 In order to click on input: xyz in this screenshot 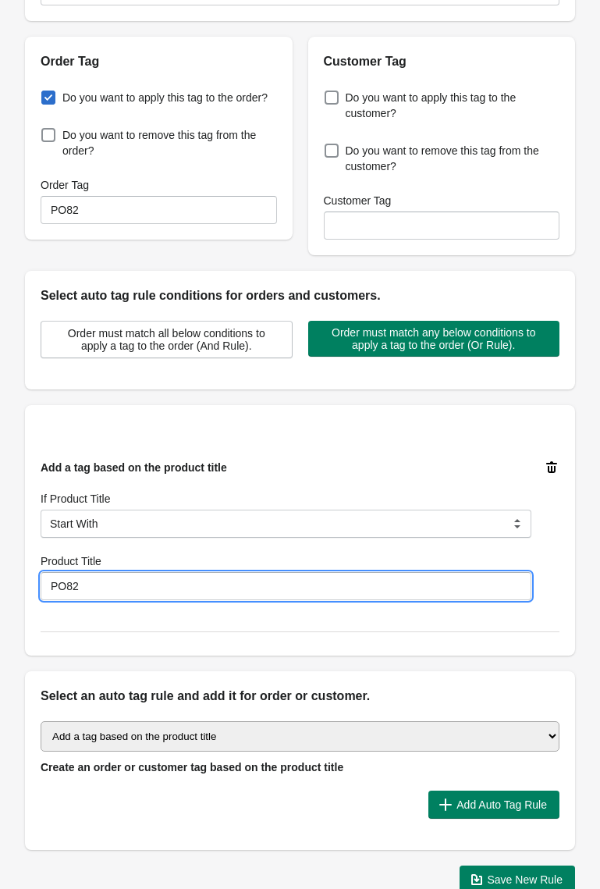, I will do `click(286, 586)`.